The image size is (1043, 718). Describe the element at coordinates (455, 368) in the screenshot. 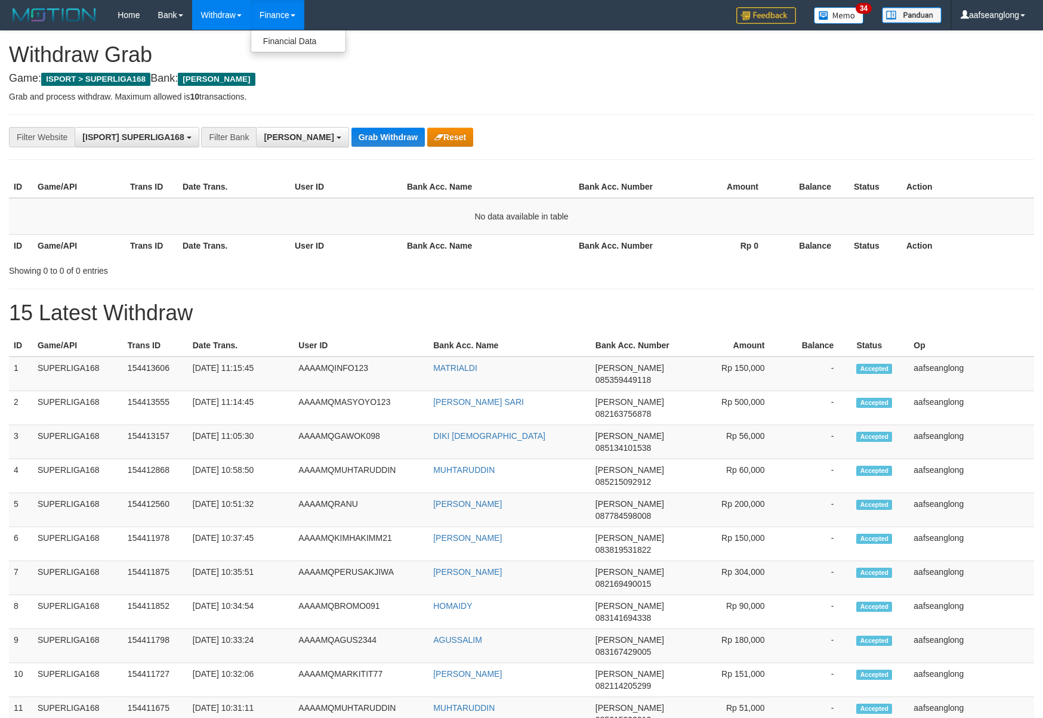

I see `a: MATRIALDI` at that location.